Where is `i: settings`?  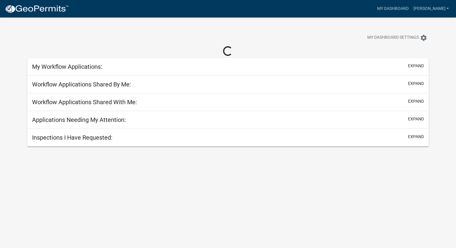
i: settings is located at coordinates (424, 38).